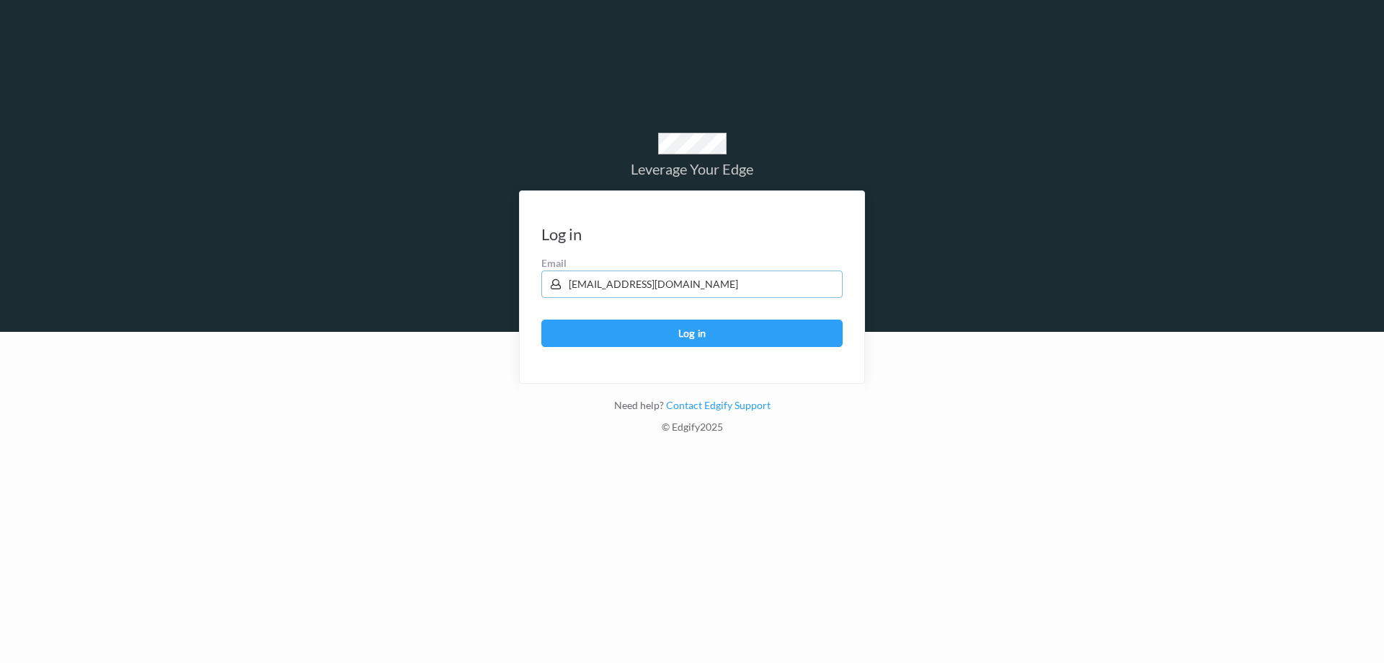  What do you see at coordinates (692, 333) in the screenshot?
I see `button: Log in` at bounding box center [692, 333].